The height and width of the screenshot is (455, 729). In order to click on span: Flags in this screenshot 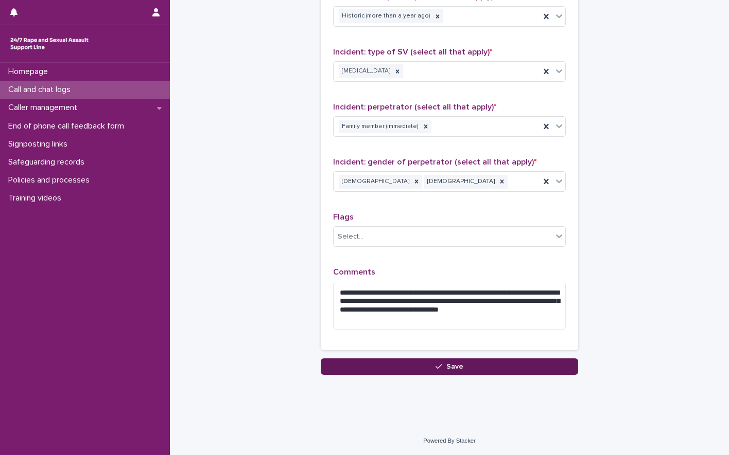, I will do `click(343, 217)`.